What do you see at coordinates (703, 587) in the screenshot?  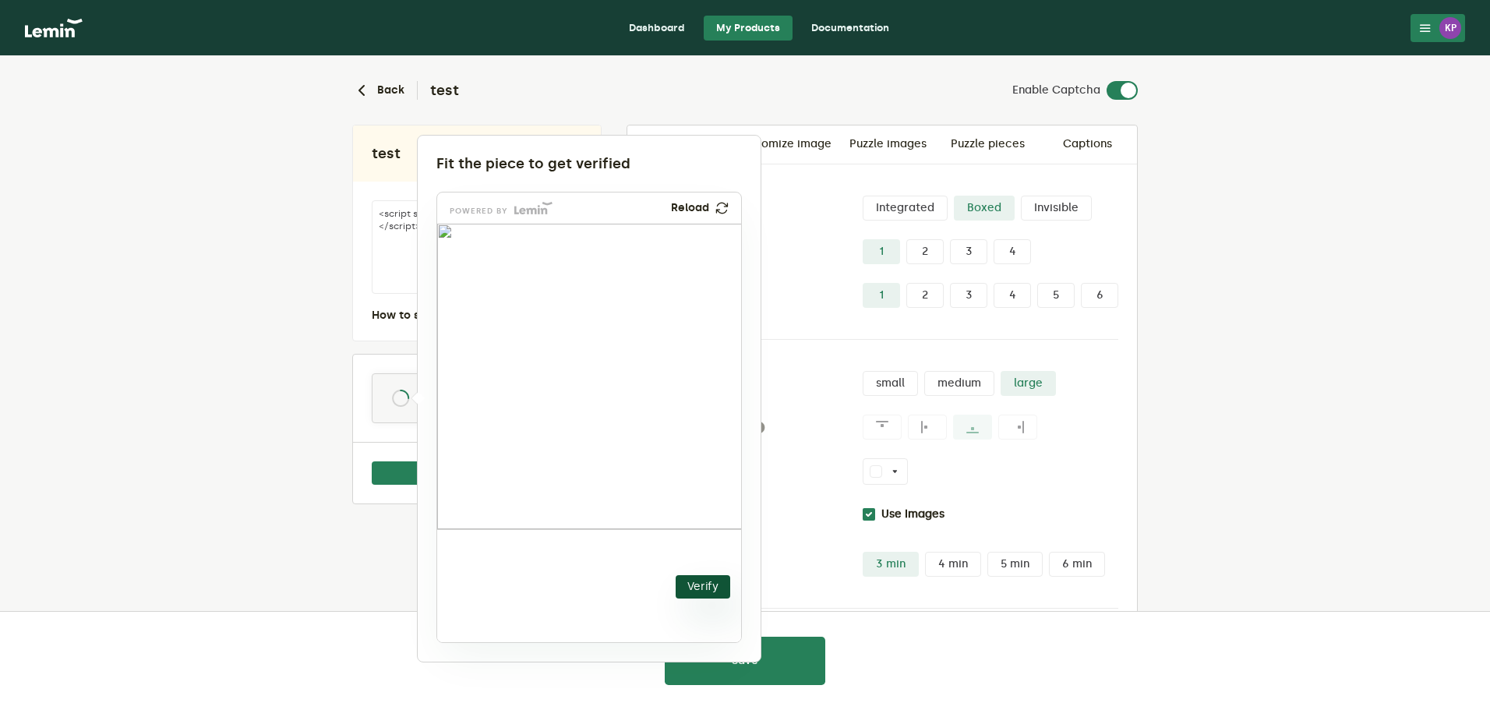 I see `button: Verify` at bounding box center [703, 587].